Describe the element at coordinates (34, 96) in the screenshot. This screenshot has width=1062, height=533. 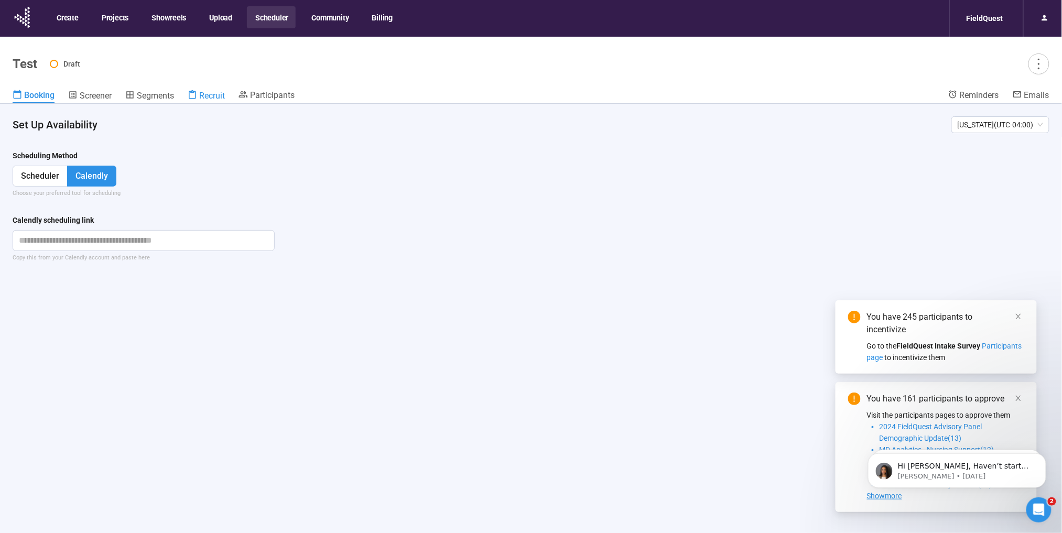
I see `a: Booking` at that location.